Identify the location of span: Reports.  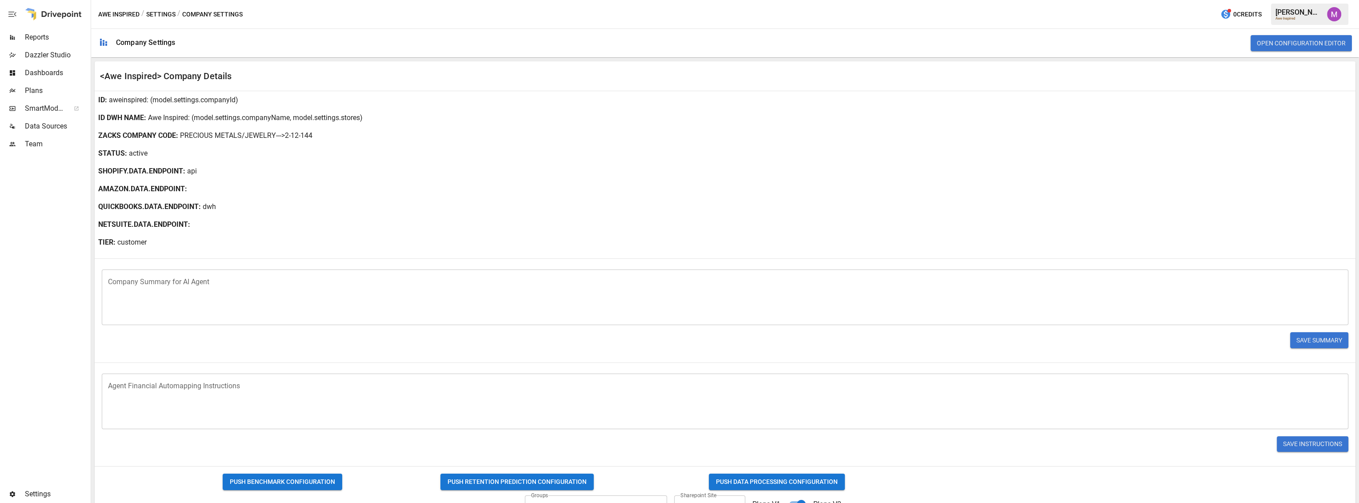
(57, 37).